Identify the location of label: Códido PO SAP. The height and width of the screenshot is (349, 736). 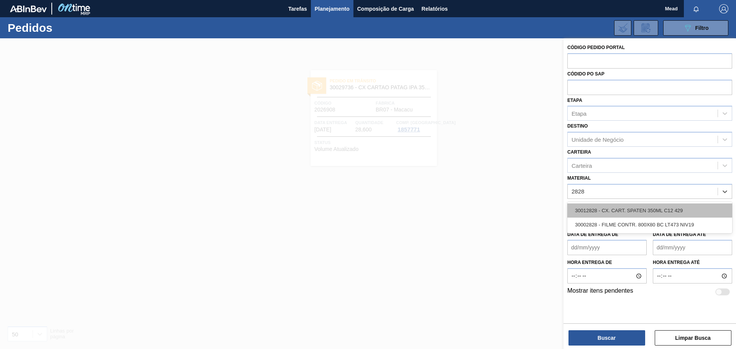
(586, 74).